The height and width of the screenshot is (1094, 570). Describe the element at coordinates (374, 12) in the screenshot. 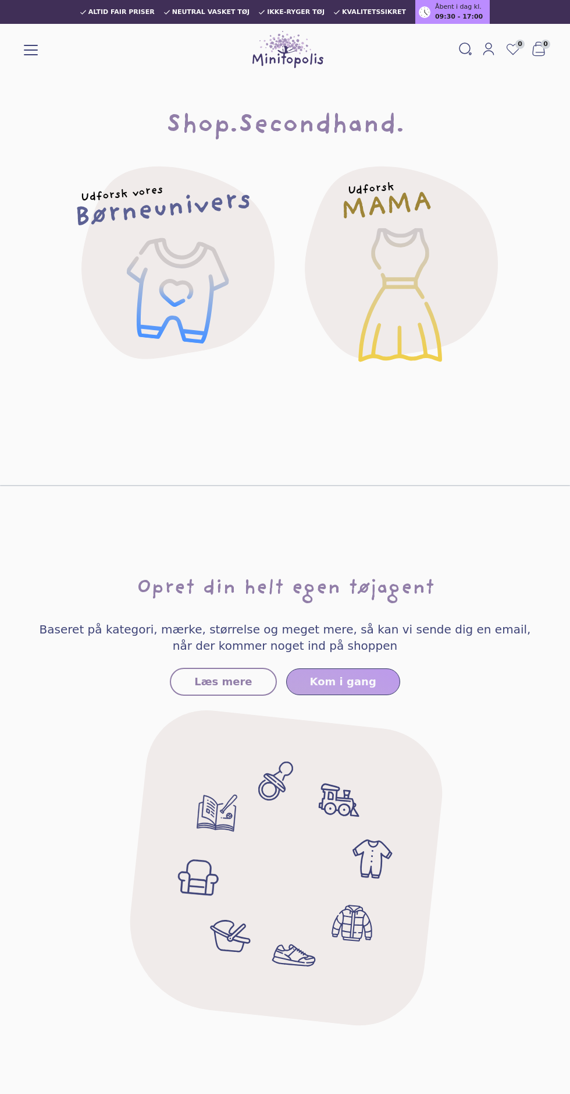

I see `span: Kvalitetssikret` at that location.